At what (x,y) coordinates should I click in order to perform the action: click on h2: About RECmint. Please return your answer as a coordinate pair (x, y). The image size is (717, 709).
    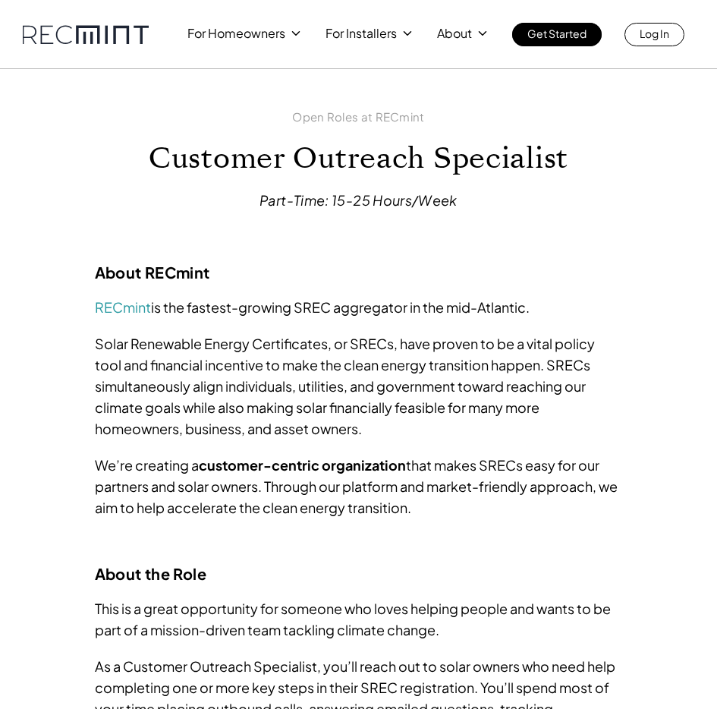
    Looking at the image, I should click on (359, 272).